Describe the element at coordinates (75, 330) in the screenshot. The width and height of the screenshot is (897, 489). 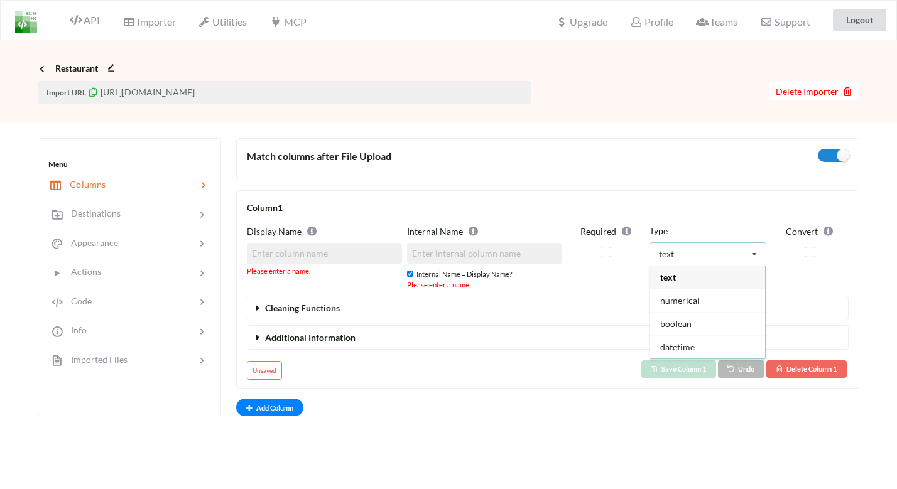
I see `span: Info` at that location.